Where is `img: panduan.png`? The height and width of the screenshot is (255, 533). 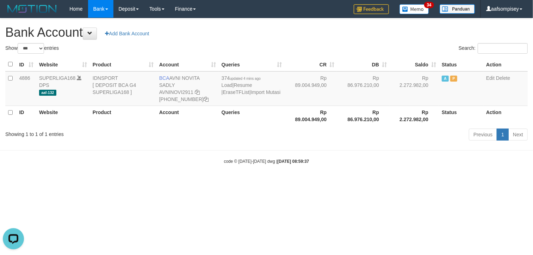 img: panduan.png is located at coordinates (458, 9).